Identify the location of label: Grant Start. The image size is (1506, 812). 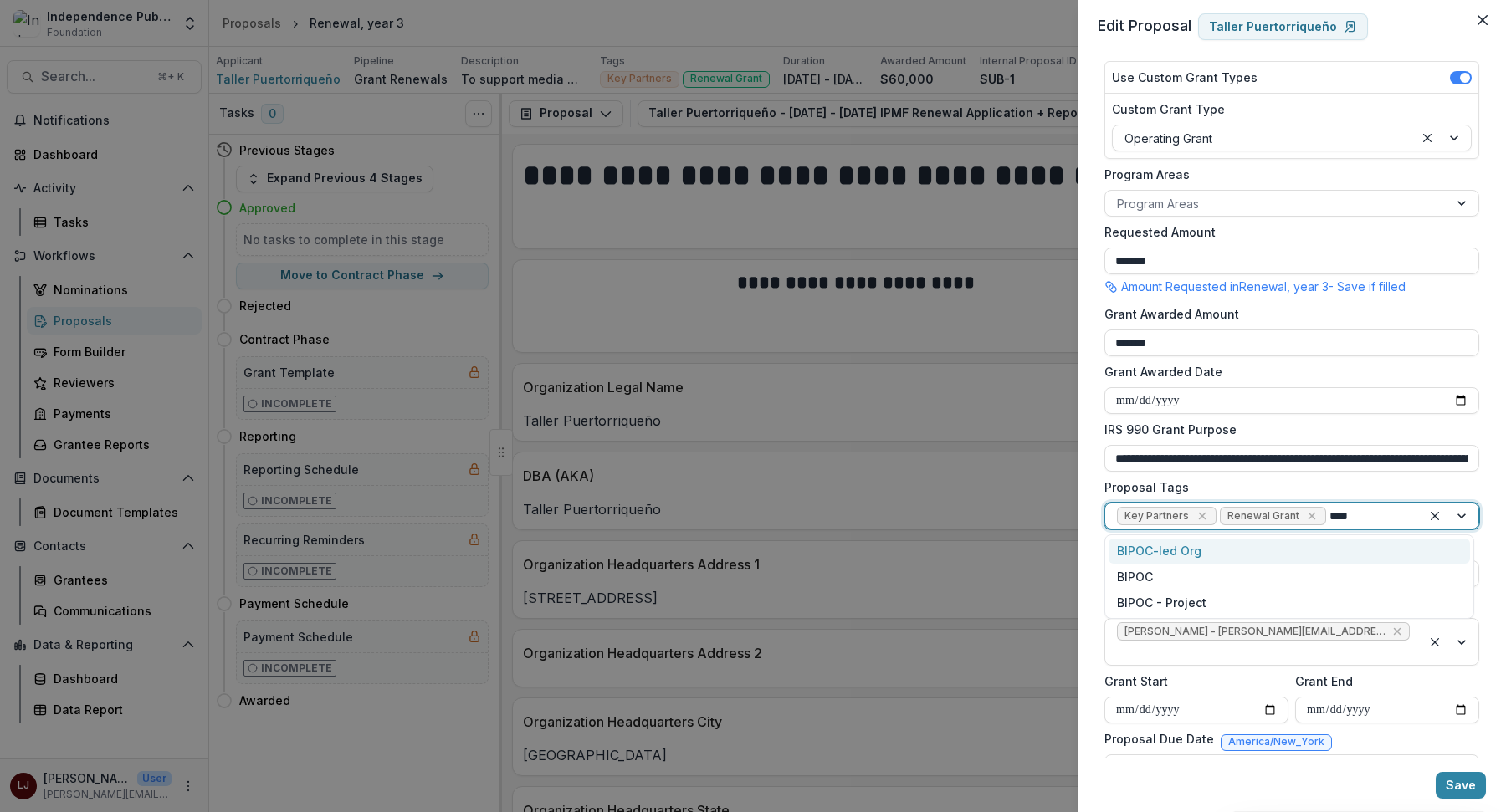
(1191, 681).